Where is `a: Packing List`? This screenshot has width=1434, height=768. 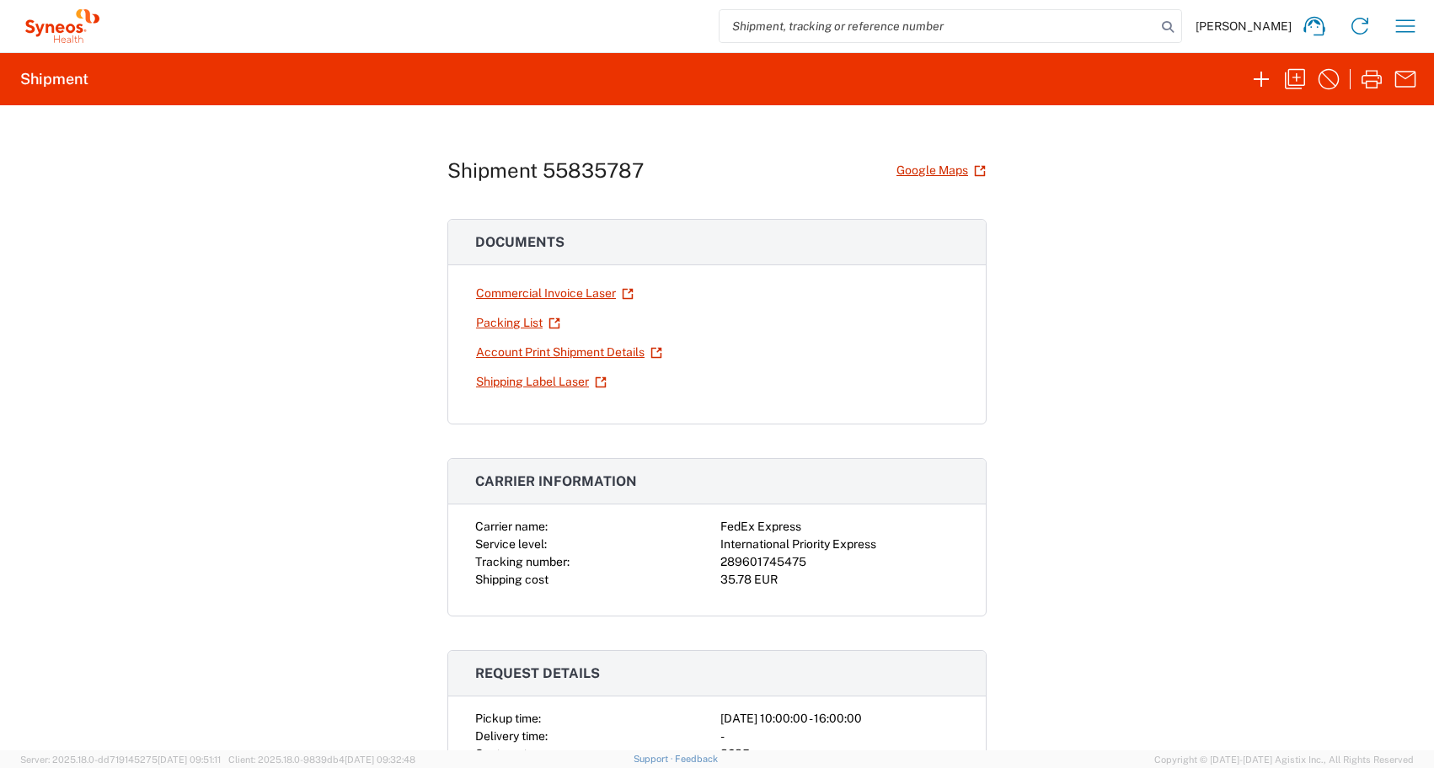 a: Packing List is located at coordinates (518, 323).